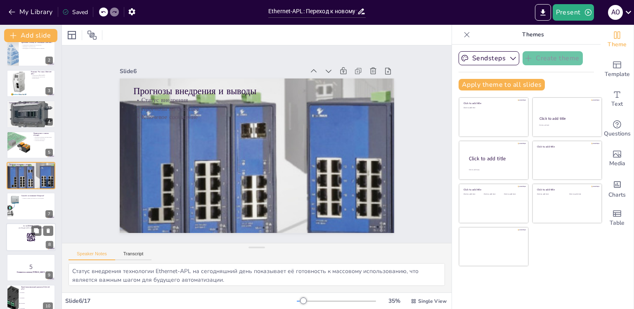 The height and width of the screenshot is (309, 634). I want to click on span: Position, so click(92, 35).